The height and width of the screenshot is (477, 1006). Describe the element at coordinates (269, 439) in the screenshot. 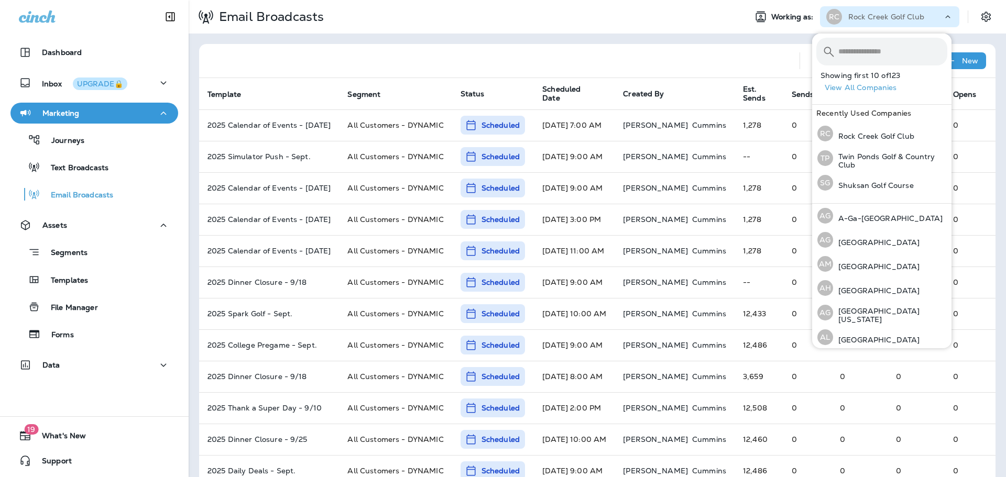

I see `p: 2025 Dinner Closure - 9/25` at that location.